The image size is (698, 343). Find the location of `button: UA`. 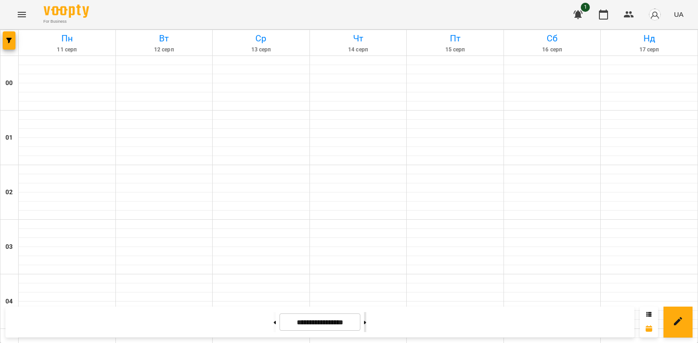

button: UA is located at coordinates (678, 14).